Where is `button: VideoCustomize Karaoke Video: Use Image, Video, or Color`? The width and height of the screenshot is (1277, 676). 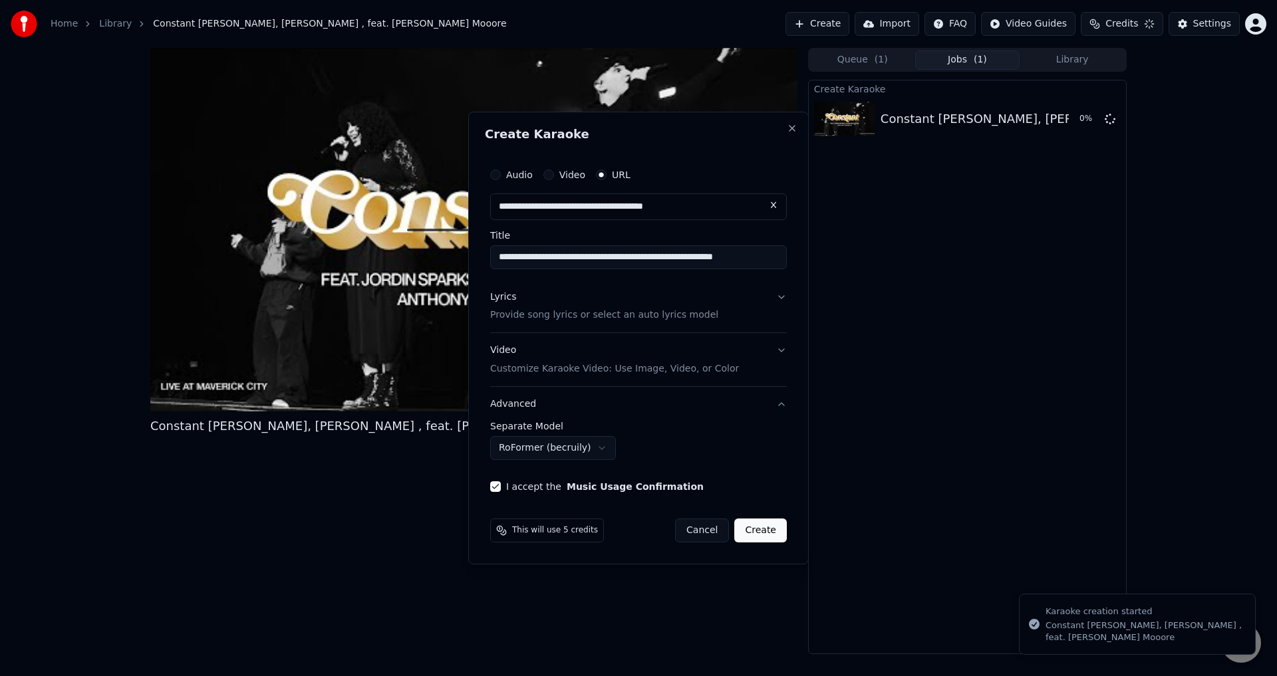
button: VideoCustomize Karaoke Video: Use Image, Video, or Color is located at coordinates (638, 360).